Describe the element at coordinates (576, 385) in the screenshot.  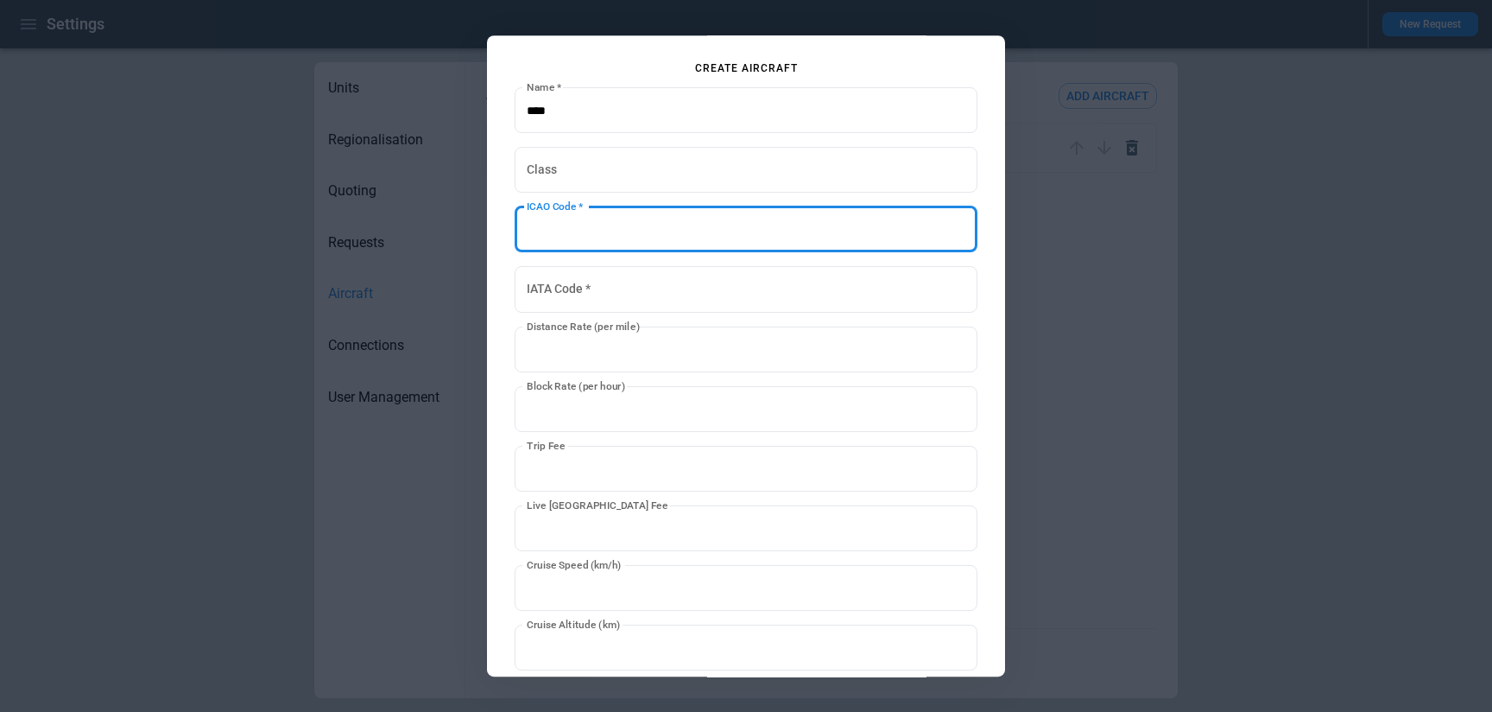
I see `label: Block Rate (per hour)` at that location.